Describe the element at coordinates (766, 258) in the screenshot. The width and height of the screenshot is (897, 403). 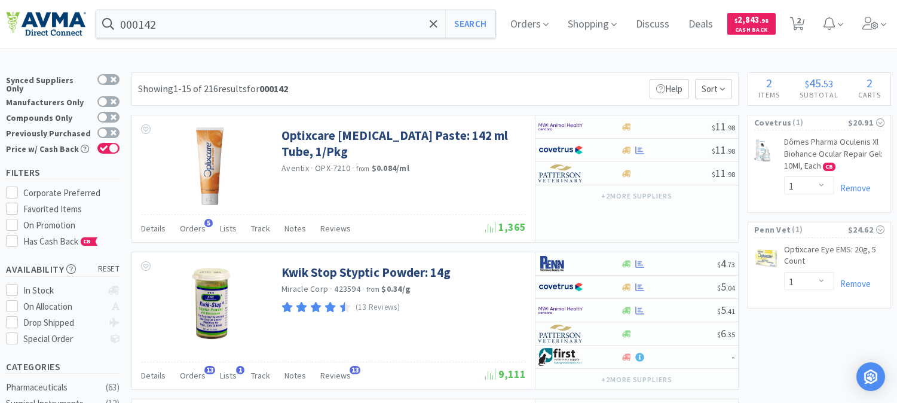
I see `img: b7aa302f787749648a5d1a145ac938bd_413743.png` at that location.